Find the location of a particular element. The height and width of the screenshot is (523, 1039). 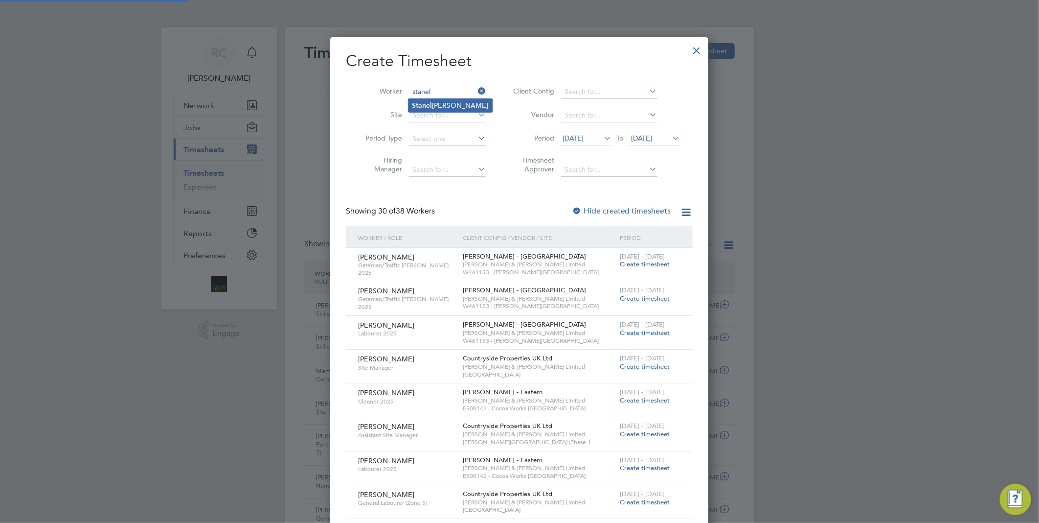

span: General Labourer (Zone 5) is located at coordinates (407, 502).